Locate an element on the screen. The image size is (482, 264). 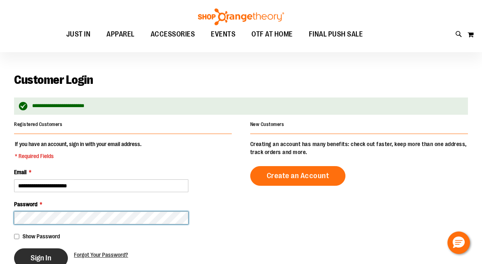
legend: If you have an account, sign in with your email address. is located at coordinates (78, 150).